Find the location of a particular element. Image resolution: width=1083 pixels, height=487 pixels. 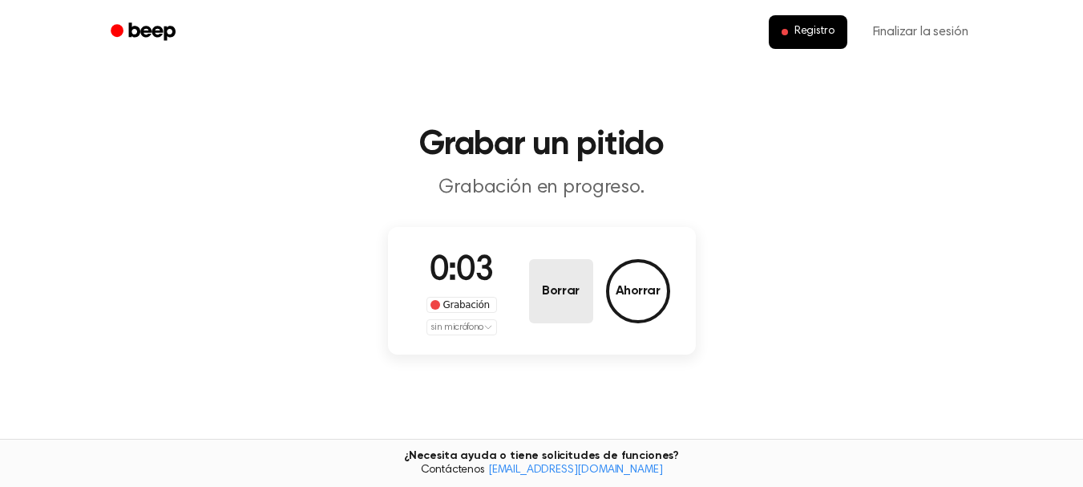

font: 0:03 is located at coordinates (462, 271).